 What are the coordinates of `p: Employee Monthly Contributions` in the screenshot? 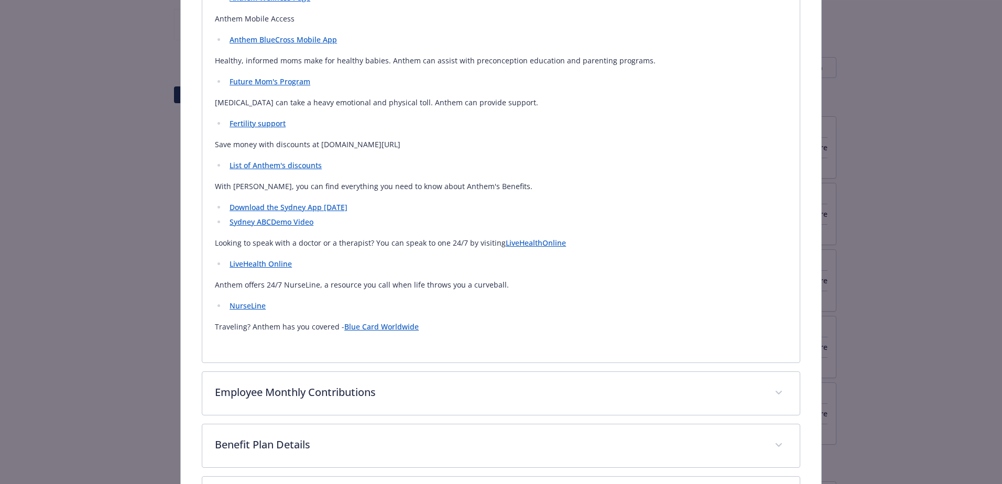 It's located at (488, 392).